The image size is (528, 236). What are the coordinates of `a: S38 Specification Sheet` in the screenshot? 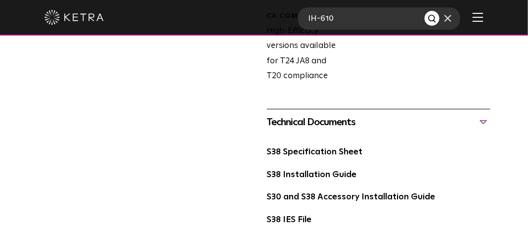 It's located at (315, 152).